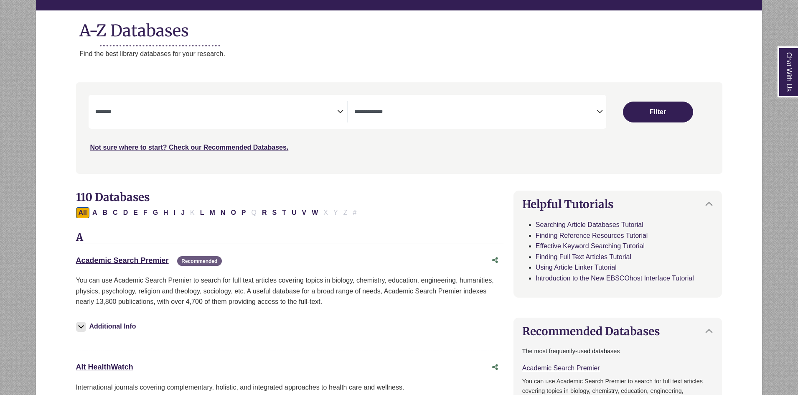 Image resolution: width=798 pixels, height=395 pixels. Describe the element at coordinates (589, 224) in the screenshot. I see `a: Searching Article Databases Tutorial` at that location.